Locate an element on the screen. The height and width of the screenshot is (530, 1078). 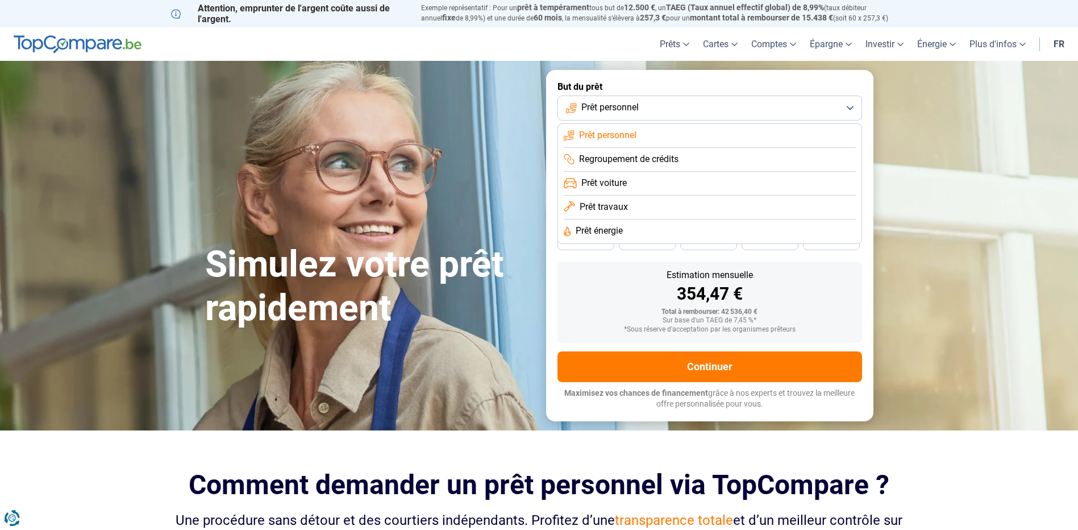
span: 60 mois is located at coordinates (548, 18).